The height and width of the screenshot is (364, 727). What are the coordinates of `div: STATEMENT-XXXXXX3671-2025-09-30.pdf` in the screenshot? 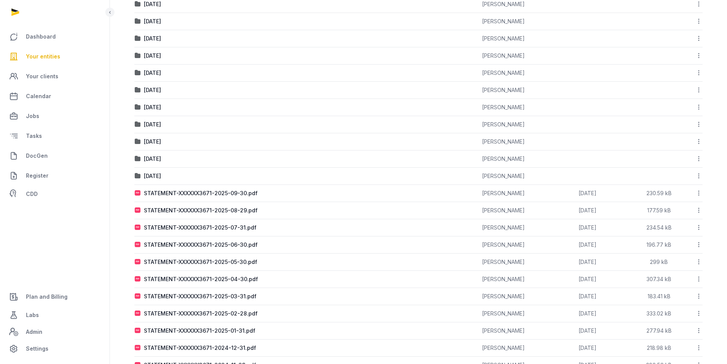 It's located at (201, 193).